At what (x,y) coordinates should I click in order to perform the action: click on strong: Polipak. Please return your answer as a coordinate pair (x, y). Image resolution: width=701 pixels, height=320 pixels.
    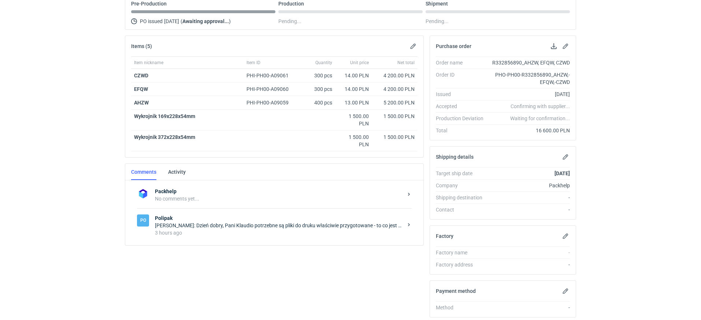
    Looking at the image, I should click on (279, 218).